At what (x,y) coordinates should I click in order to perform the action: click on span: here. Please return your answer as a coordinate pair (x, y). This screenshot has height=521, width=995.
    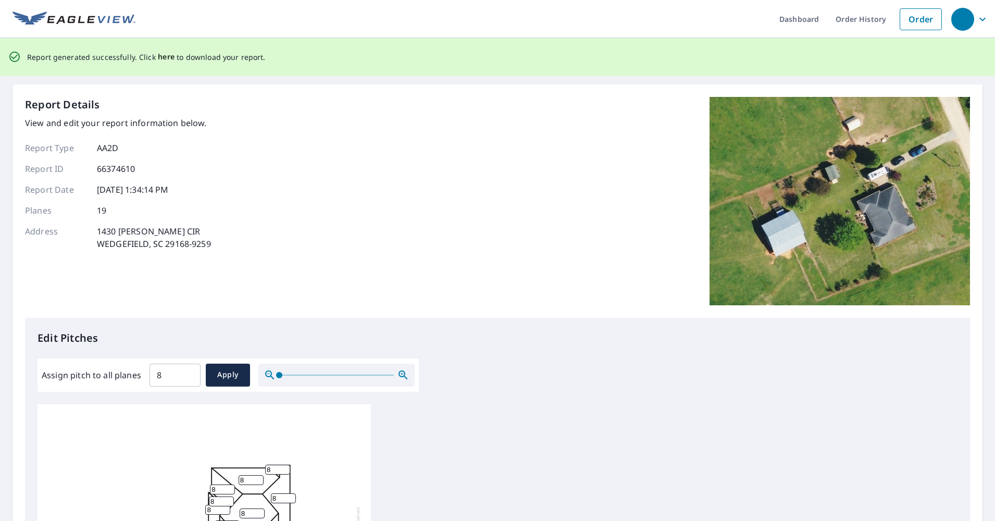
    Looking at the image, I should click on (166, 57).